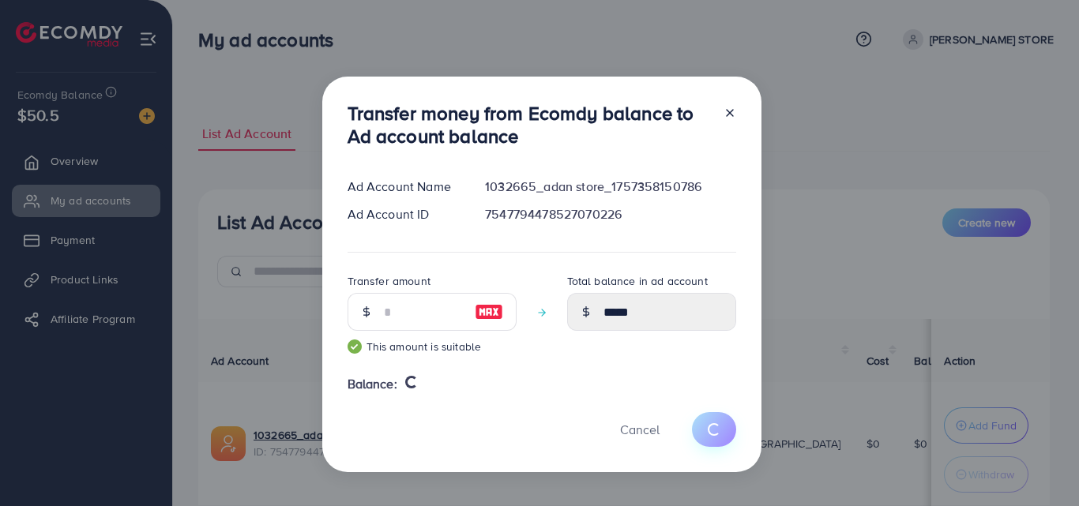  I want to click on small: This amount is suitable, so click(432, 347).